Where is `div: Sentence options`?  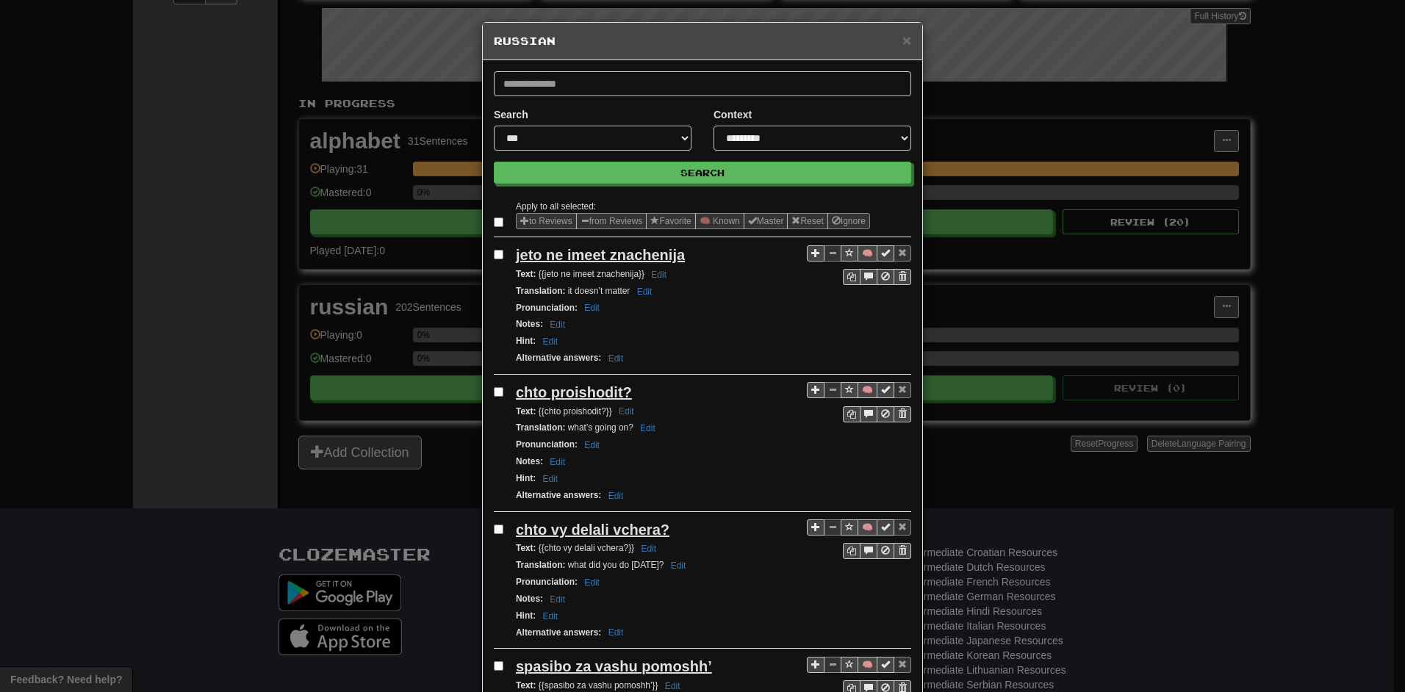 div: Sentence options is located at coordinates (693, 221).